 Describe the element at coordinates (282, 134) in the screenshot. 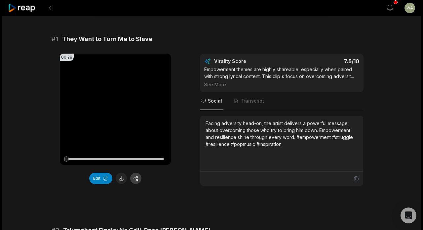

I see `div: Facing adversity head-on, the artist delivers a powerful message about overcoming those who try t...` at that location.